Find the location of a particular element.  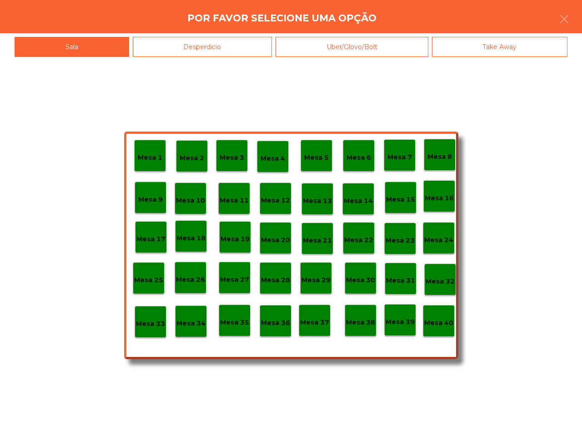

p: Mesa 16 is located at coordinates (439, 198).